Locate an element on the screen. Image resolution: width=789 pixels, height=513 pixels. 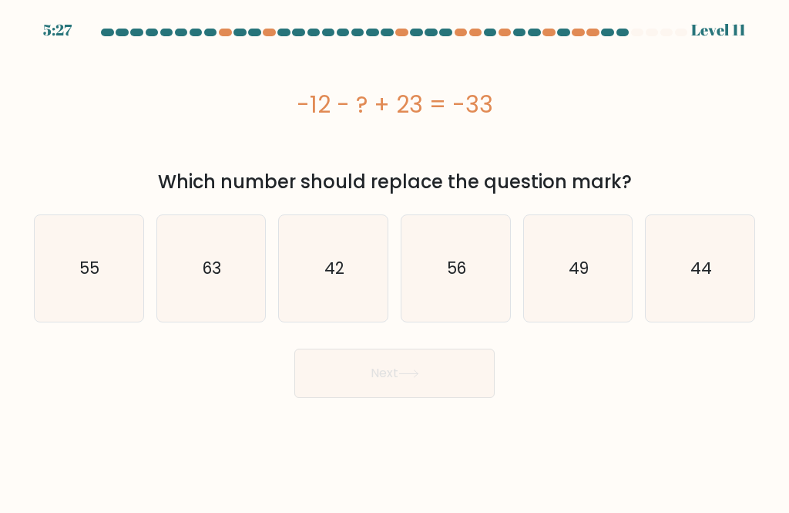
text: 49 is located at coordinates (579, 267).